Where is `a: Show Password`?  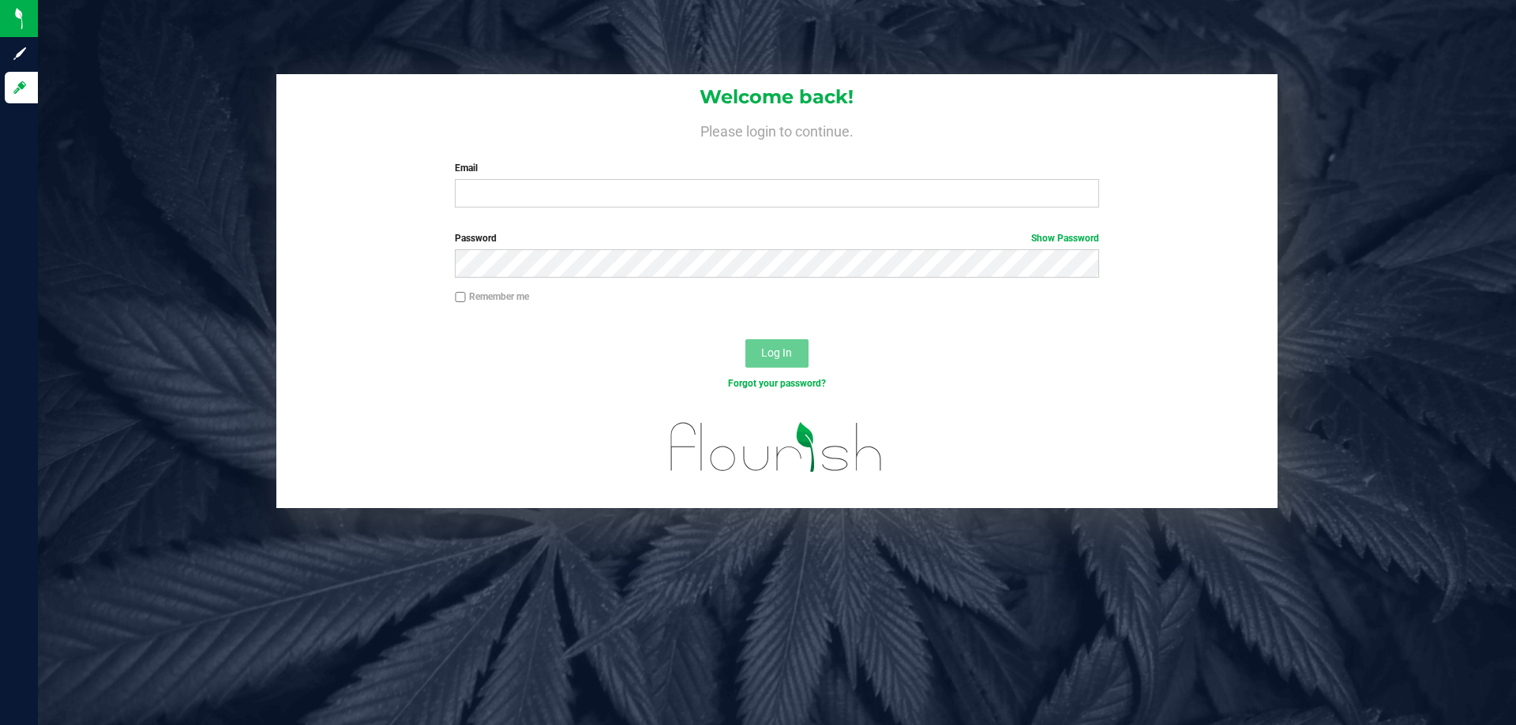
a: Show Password is located at coordinates (1065, 238).